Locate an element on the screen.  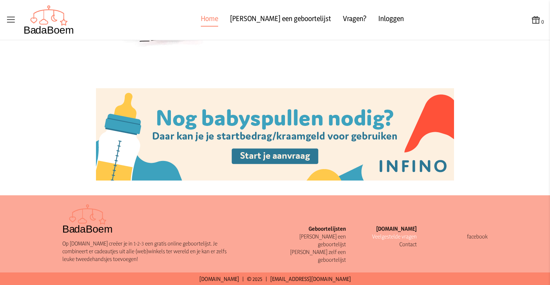
a: Vragen? is located at coordinates (355, 20).